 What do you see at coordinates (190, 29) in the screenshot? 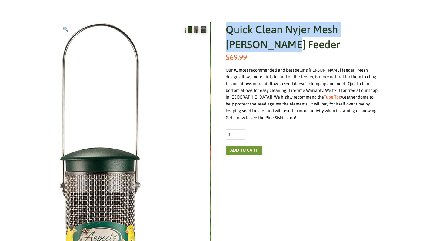
I see `img: Quick Clean Nyjer Mesh Finch Feeder - Image 2` at bounding box center [190, 29].